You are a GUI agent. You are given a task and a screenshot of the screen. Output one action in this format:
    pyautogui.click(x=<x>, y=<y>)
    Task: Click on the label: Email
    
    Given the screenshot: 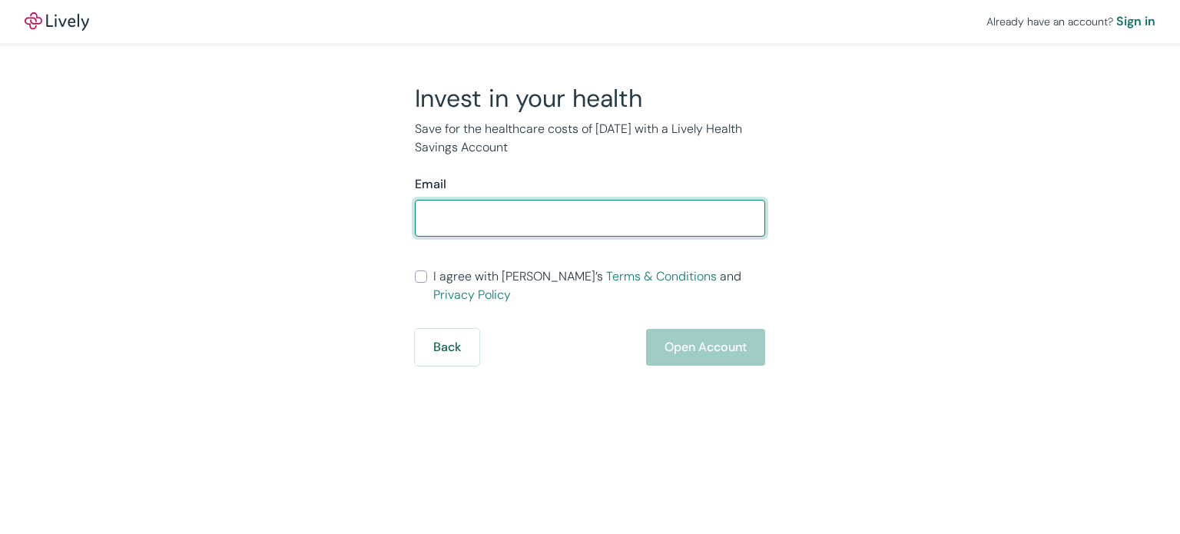 What is the action you would take?
    pyautogui.click(x=430, y=184)
    